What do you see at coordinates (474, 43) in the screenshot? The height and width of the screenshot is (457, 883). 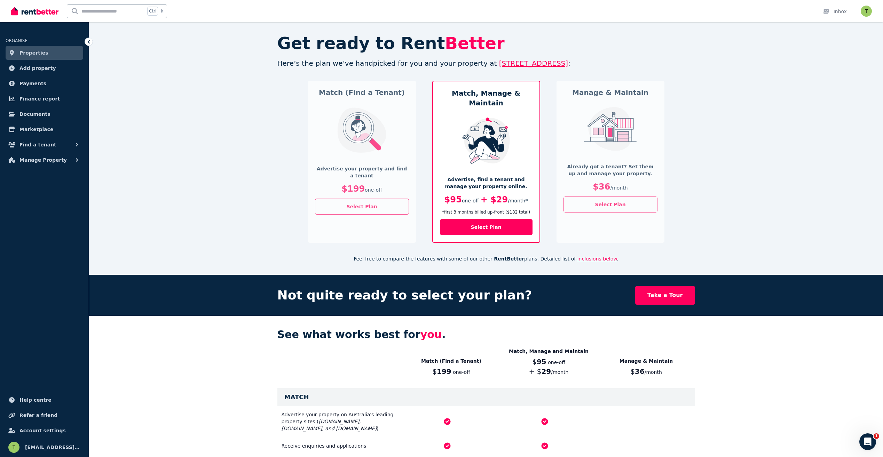 I see `span: Better` at bounding box center [474, 43].